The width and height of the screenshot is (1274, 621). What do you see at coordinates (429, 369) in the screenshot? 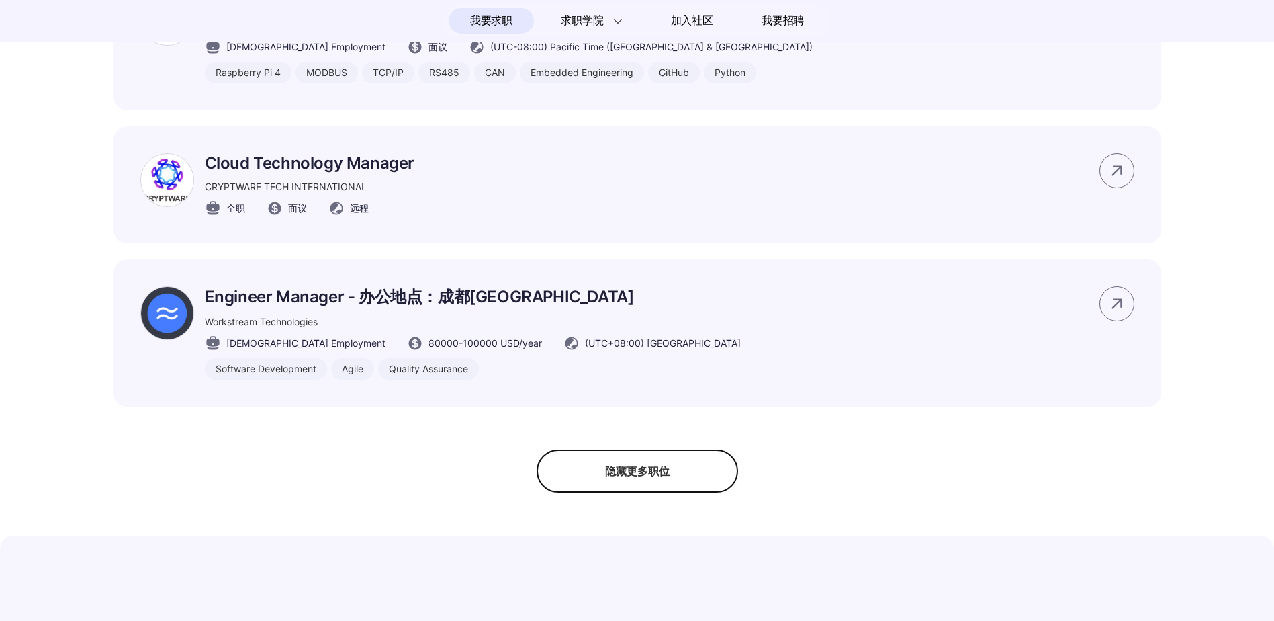
I see `div: Quality Assurance` at bounding box center [429, 369].